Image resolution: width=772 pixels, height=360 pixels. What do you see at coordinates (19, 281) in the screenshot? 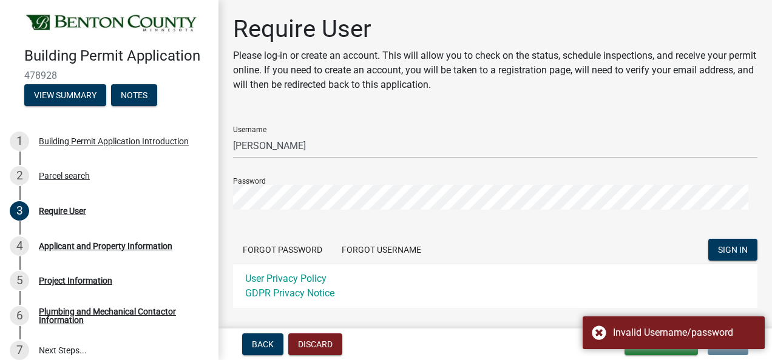
I see `div: 5` at bounding box center [19, 281].